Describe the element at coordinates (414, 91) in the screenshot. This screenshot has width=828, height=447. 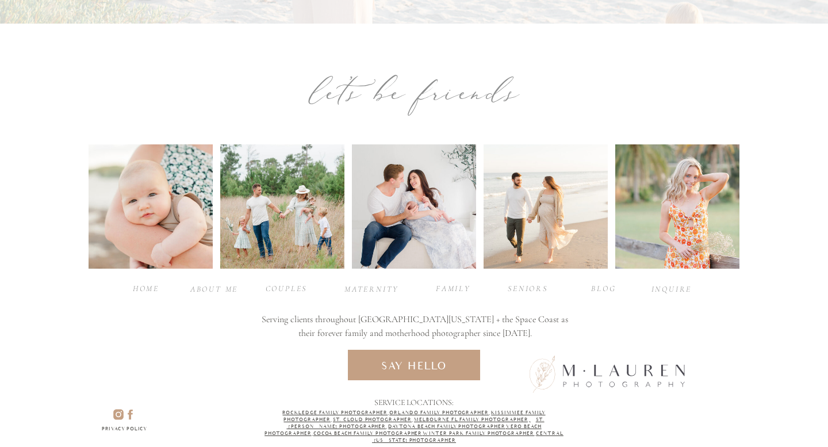
I see `div: let’s be friends` at that location.